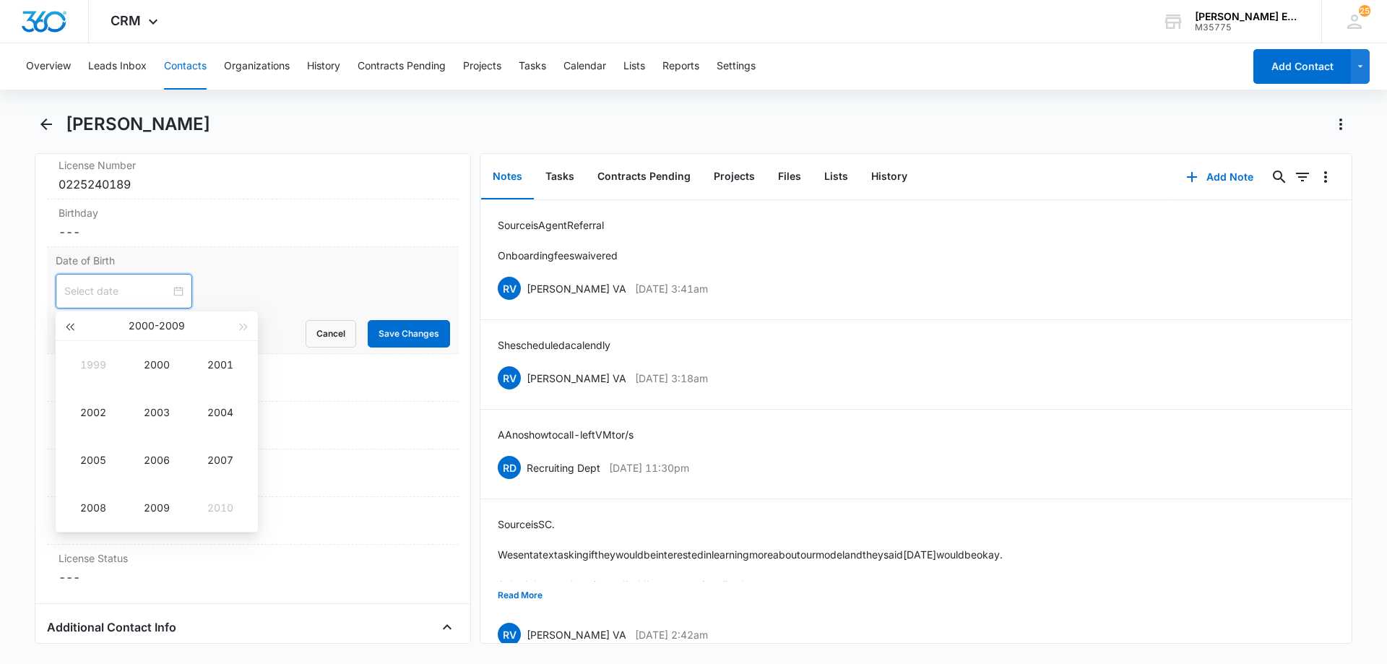 Image resolution: width=1387 pixels, height=664 pixels. Describe the element at coordinates (554, 345) in the screenshot. I see `p: She scheduled a calendly` at that location.